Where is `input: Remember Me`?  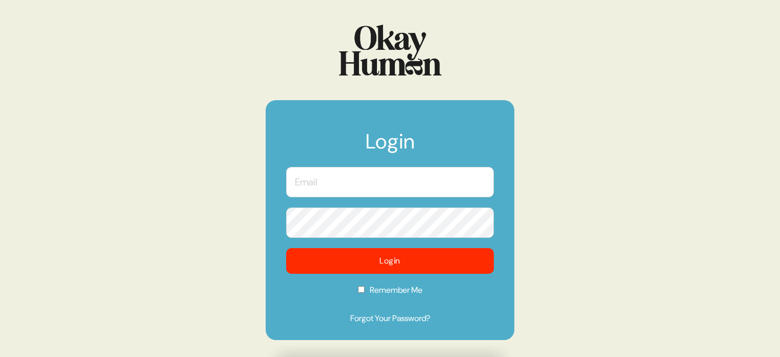
input: Remember Me is located at coordinates (361, 289).